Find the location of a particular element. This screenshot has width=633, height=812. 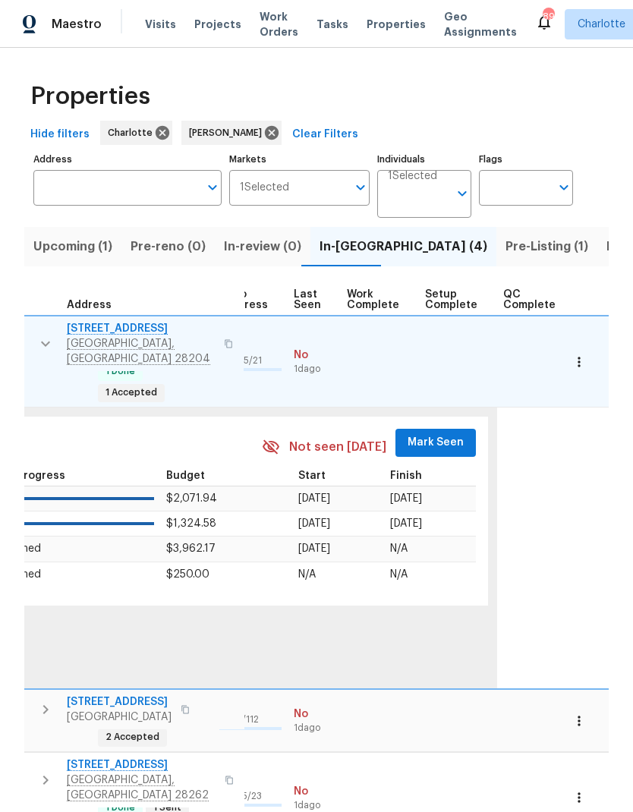

button: Clear Filters is located at coordinates (325, 134).